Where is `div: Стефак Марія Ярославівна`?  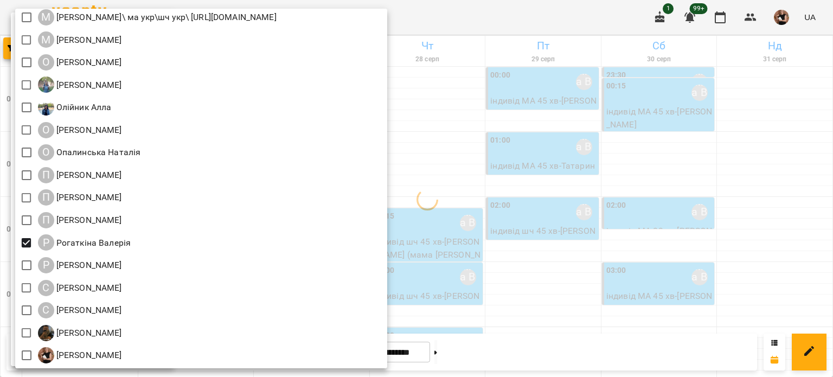
div: Стефак Марія Ярославівна is located at coordinates (80, 355).